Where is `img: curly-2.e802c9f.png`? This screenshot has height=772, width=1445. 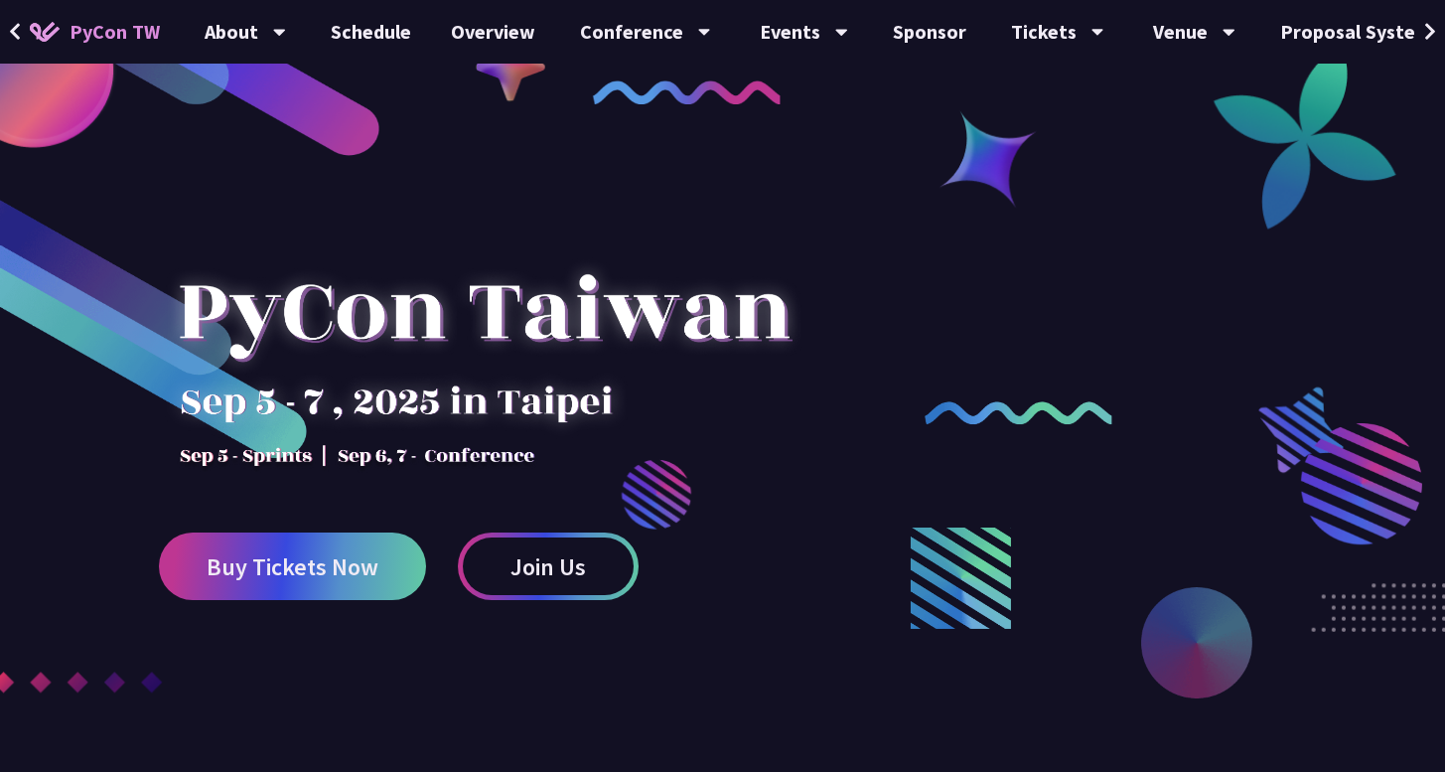
img: curly-2.e802c9f.png is located at coordinates (1018, 413).